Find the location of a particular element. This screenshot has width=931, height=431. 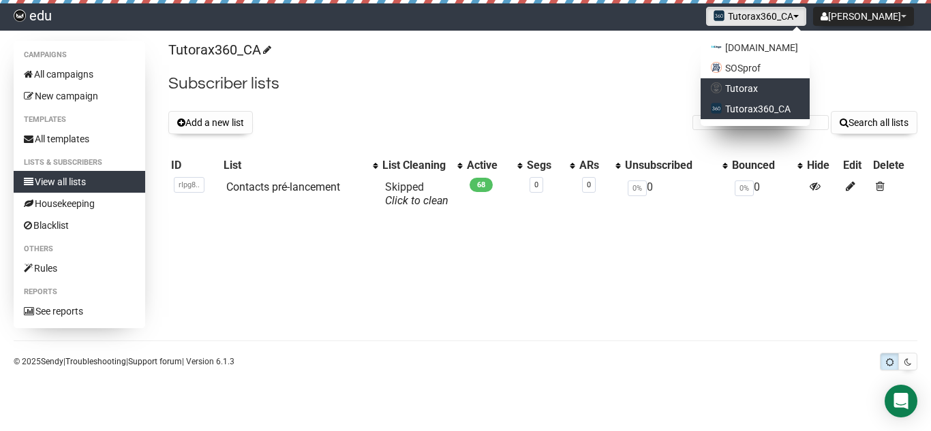

th: Edit: No sort applied, sorting is disabled is located at coordinates (855, 166).